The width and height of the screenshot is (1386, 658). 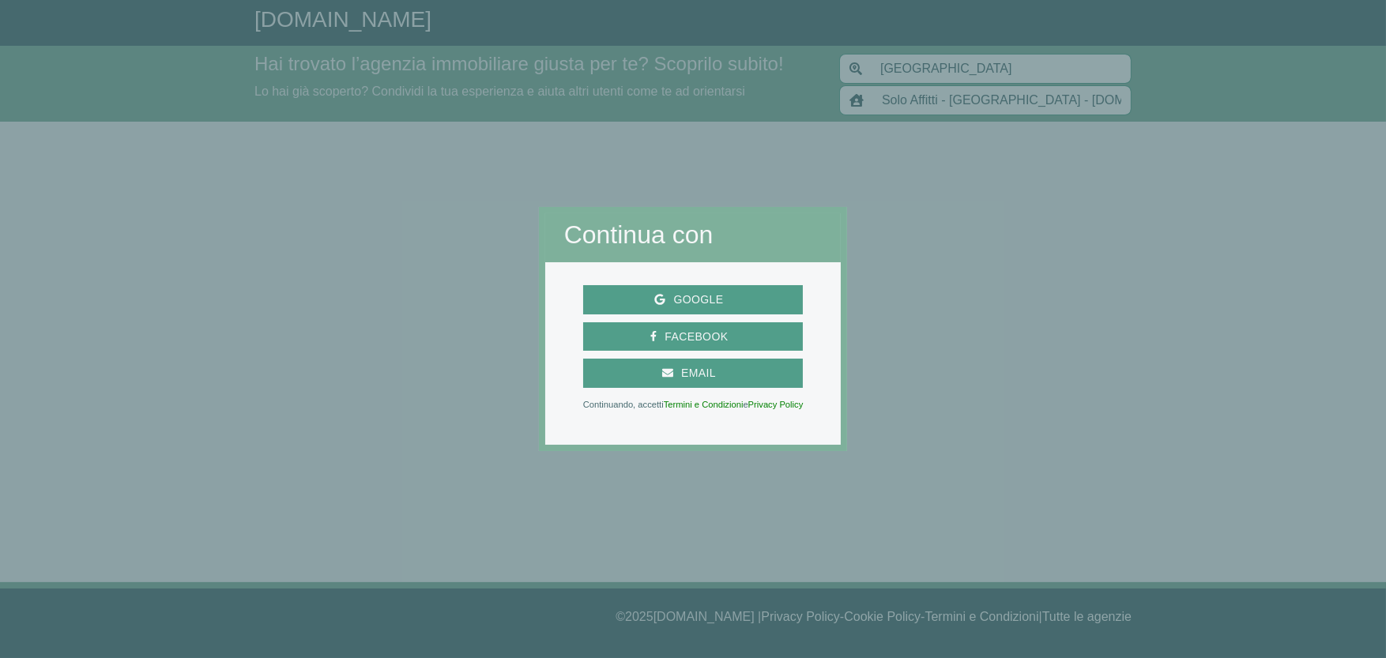 What do you see at coordinates (693, 299) in the screenshot?
I see `button: Google` at bounding box center [693, 299].